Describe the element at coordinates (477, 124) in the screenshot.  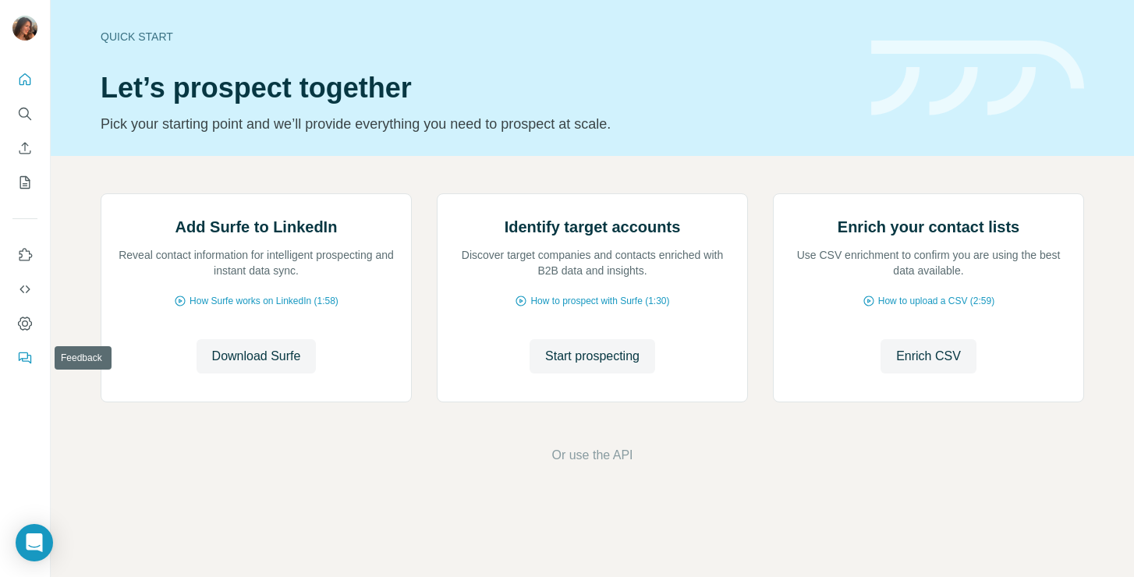
I see `p: Pick your starting point and we’ll provide everything you need to prospect at scale.` at that location.